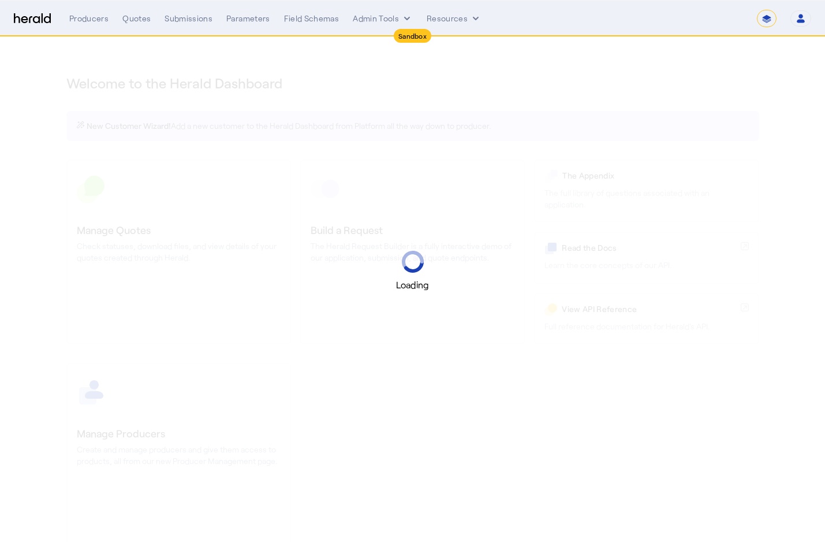  What do you see at coordinates (32, 18) in the screenshot?
I see `img: Herald Logo` at bounding box center [32, 18].